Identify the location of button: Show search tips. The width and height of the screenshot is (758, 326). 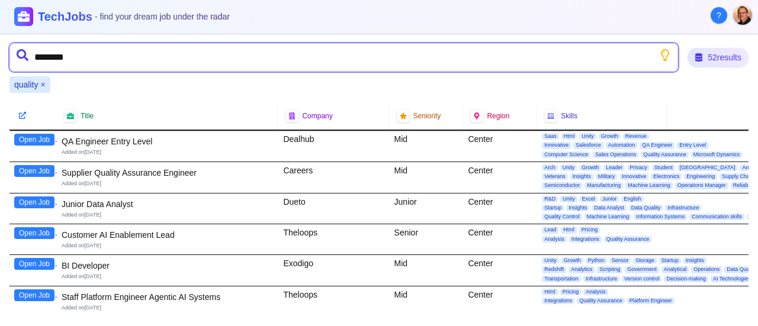
(665, 55).